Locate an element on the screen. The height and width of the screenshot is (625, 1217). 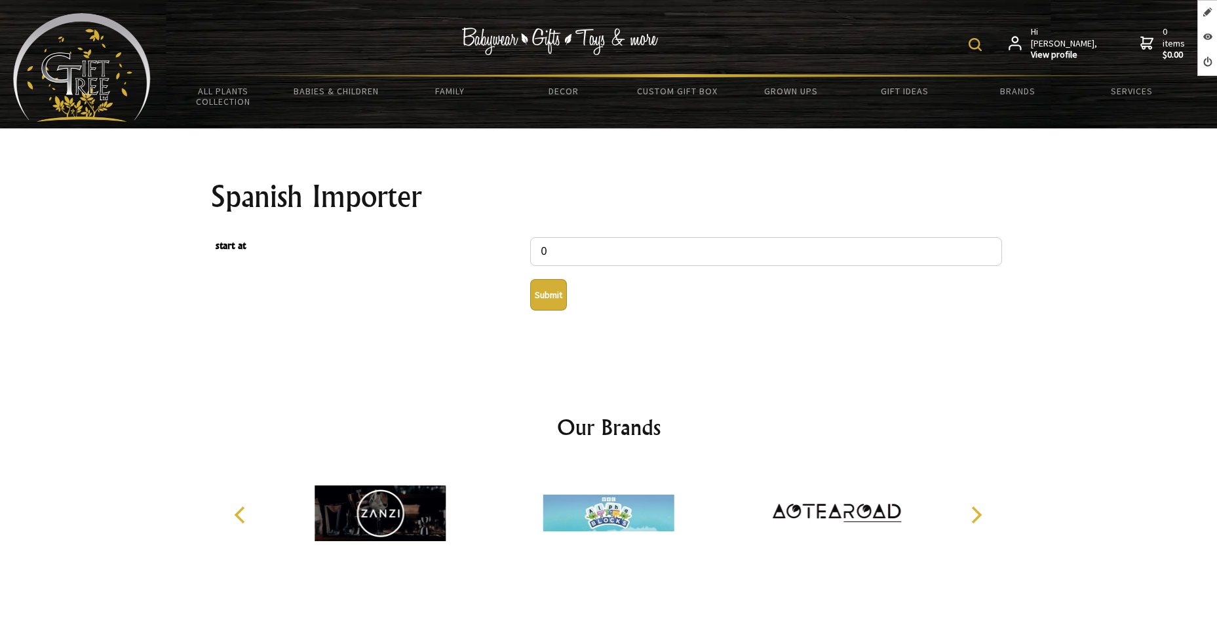
input: start at is located at coordinates (766, 252).